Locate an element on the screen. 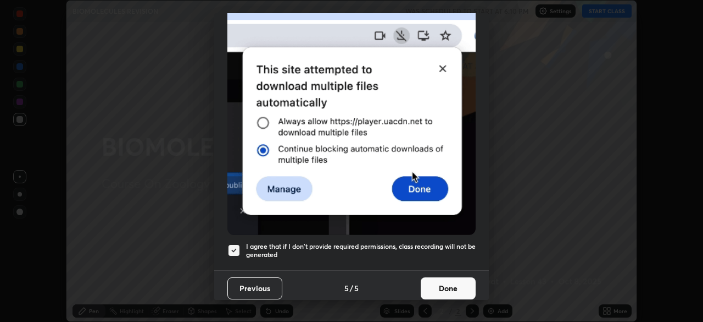 Image resolution: width=703 pixels, height=322 pixels. button: Previous is located at coordinates (255, 288).